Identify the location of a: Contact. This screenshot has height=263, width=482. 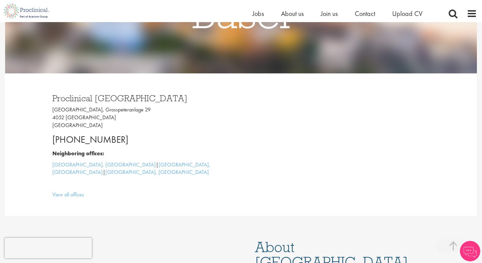
(365, 14).